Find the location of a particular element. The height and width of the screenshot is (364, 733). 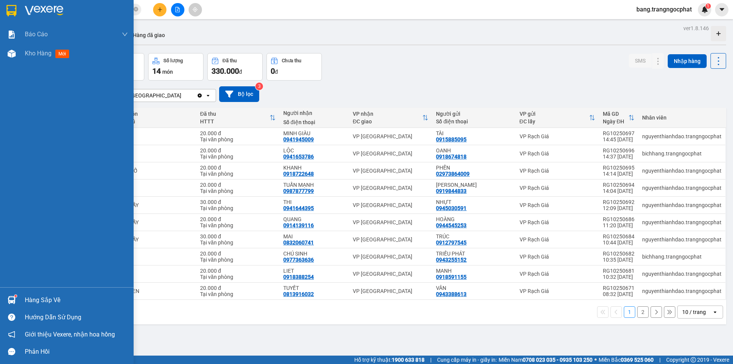

div: HOÀNG is located at coordinates (474, 219).